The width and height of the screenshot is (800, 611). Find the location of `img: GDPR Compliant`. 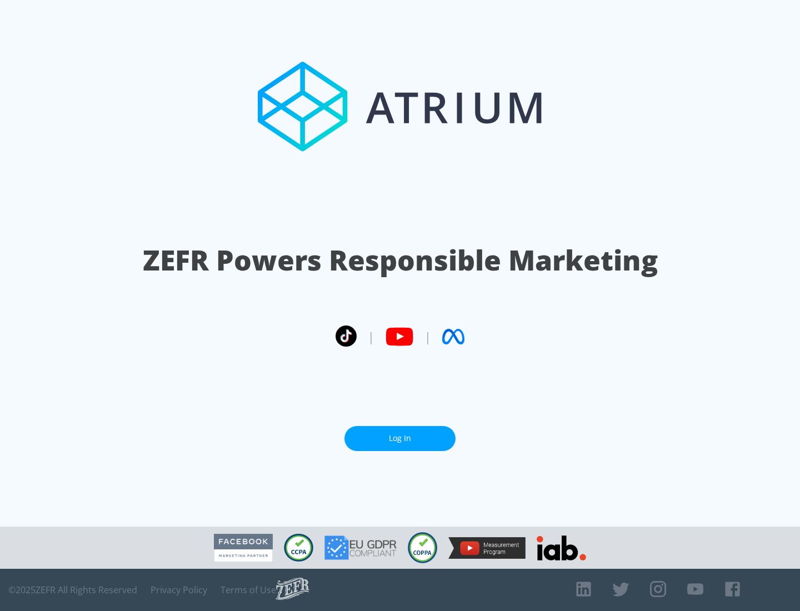

img: GDPR Compliant is located at coordinates (361, 548).